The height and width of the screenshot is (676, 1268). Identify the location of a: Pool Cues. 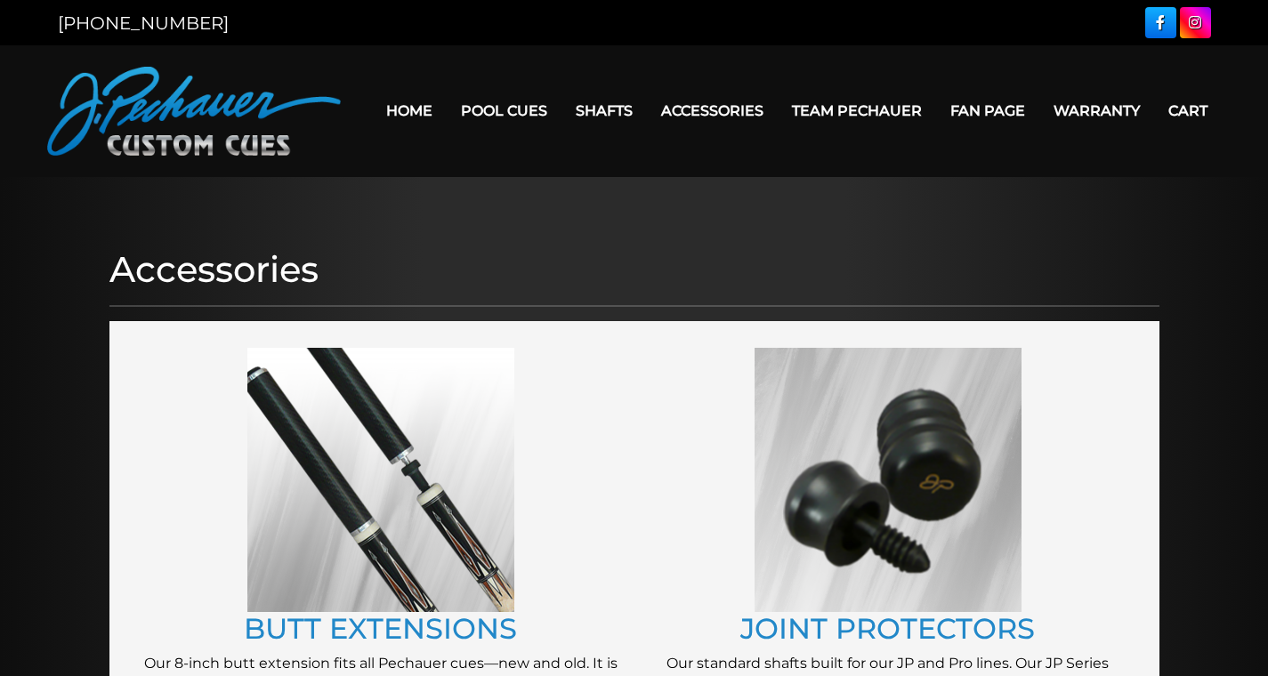
(504, 110).